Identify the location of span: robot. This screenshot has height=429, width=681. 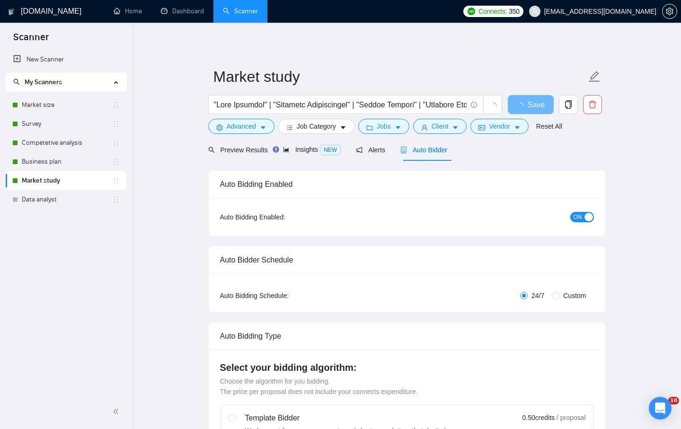
(404, 150).